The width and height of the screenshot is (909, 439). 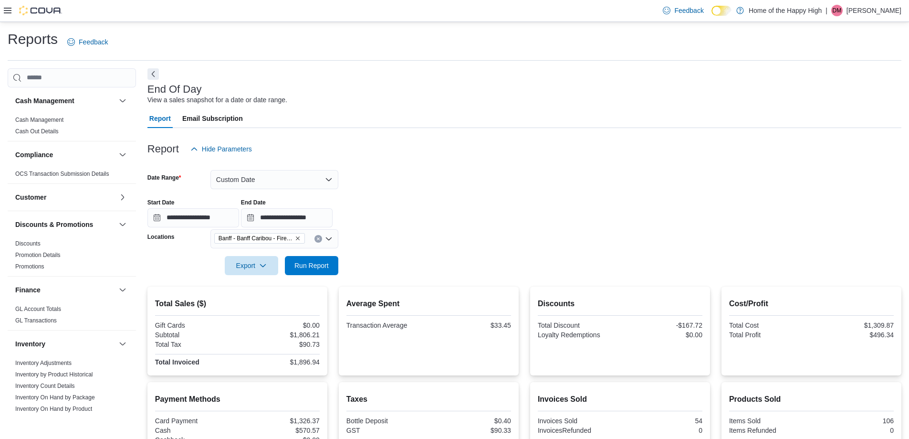 I want to click on div: InvoicesRefunded, so click(x=578, y=430).